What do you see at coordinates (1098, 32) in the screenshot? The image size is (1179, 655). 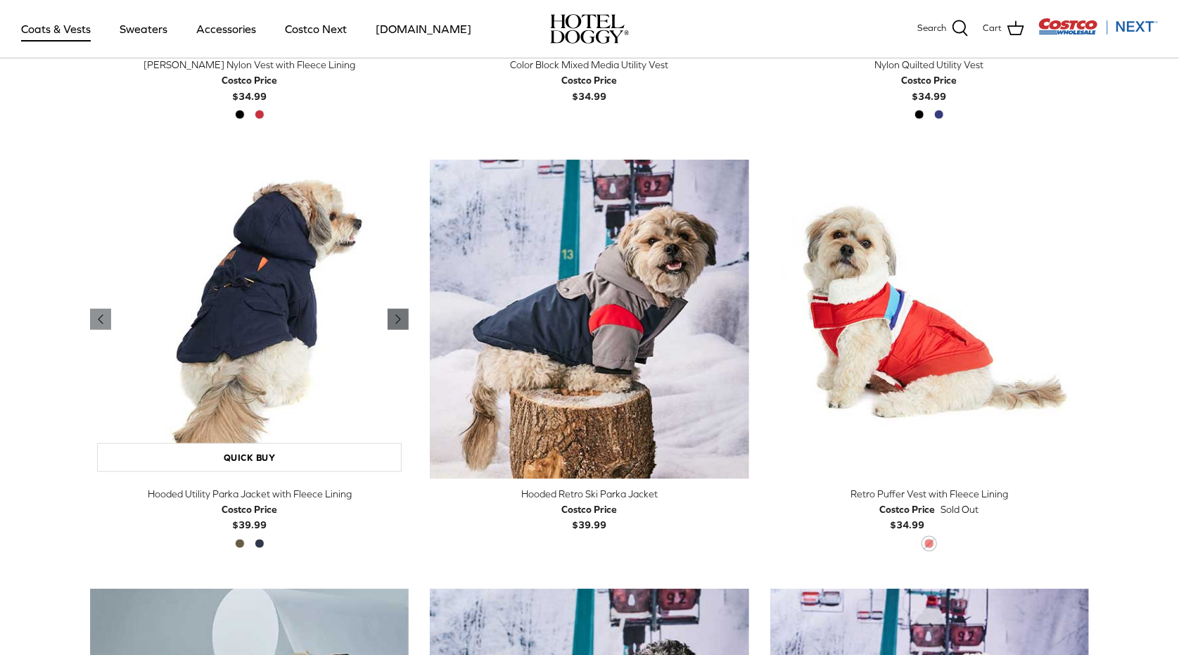 I see `a: Visit Costco Next` at bounding box center [1098, 32].